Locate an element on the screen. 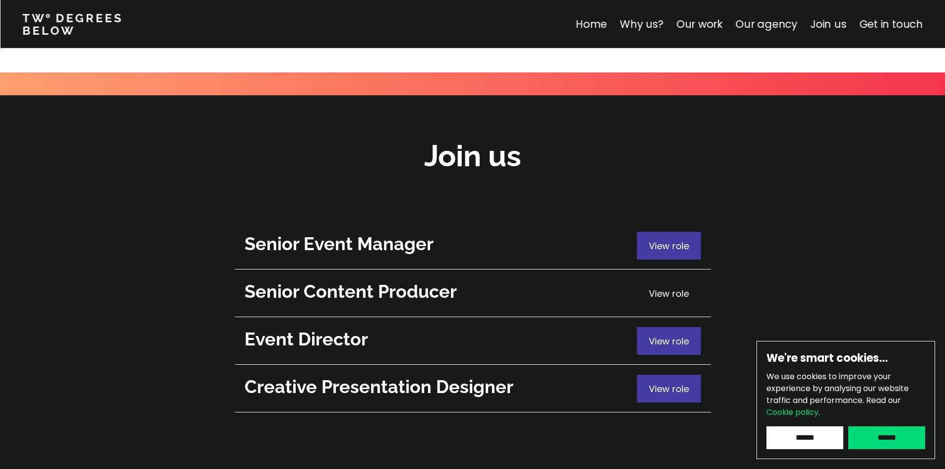 The width and height of the screenshot is (945, 469). a: Cookie policy is located at coordinates (792, 412).